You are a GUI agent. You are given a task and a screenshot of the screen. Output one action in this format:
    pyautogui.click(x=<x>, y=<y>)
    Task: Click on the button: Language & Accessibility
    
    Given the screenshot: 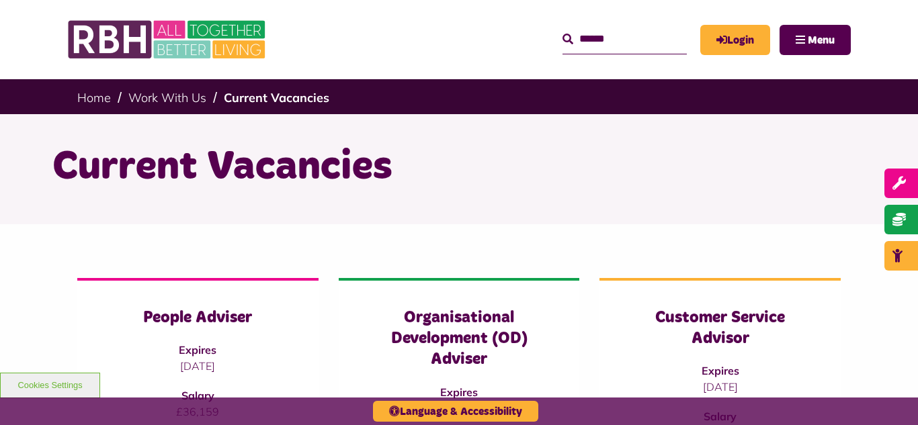 What is the action you would take?
    pyautogui.click(x=456, y=411)
    